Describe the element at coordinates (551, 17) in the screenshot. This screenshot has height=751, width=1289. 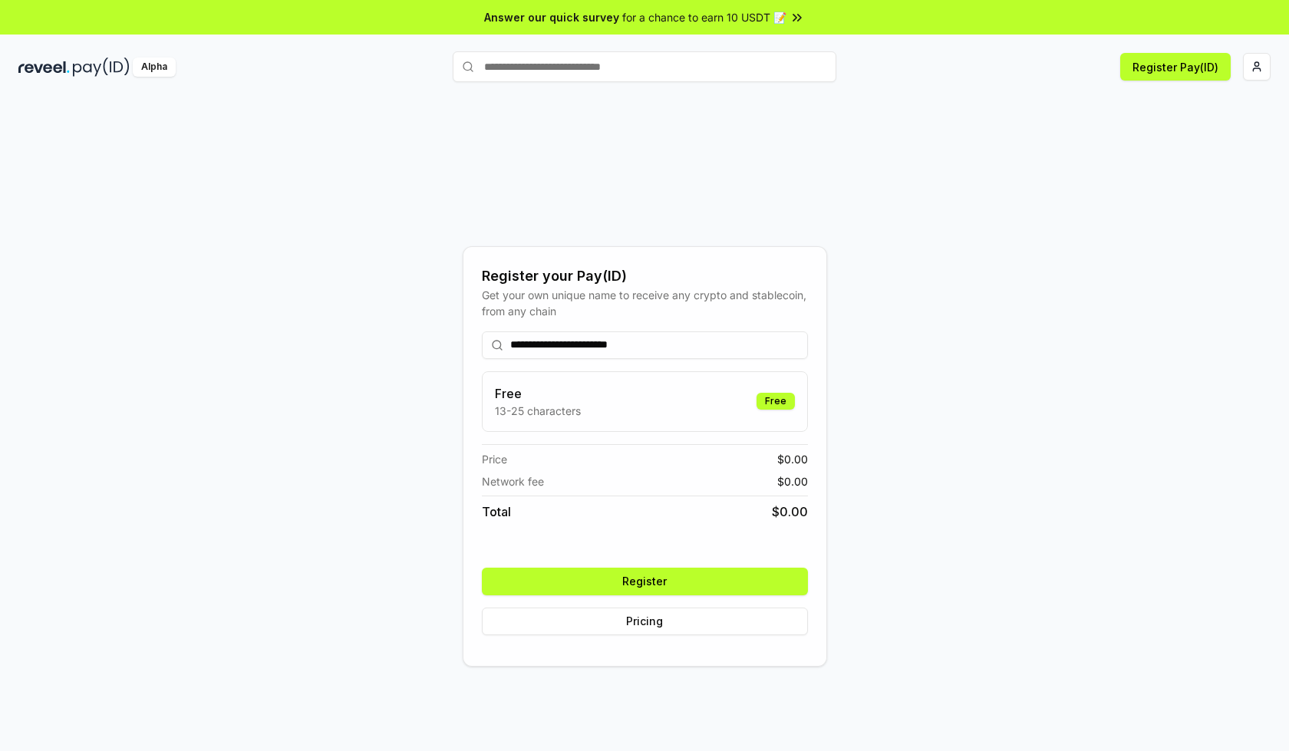
I see `span: Answer our quick survey` at that location.